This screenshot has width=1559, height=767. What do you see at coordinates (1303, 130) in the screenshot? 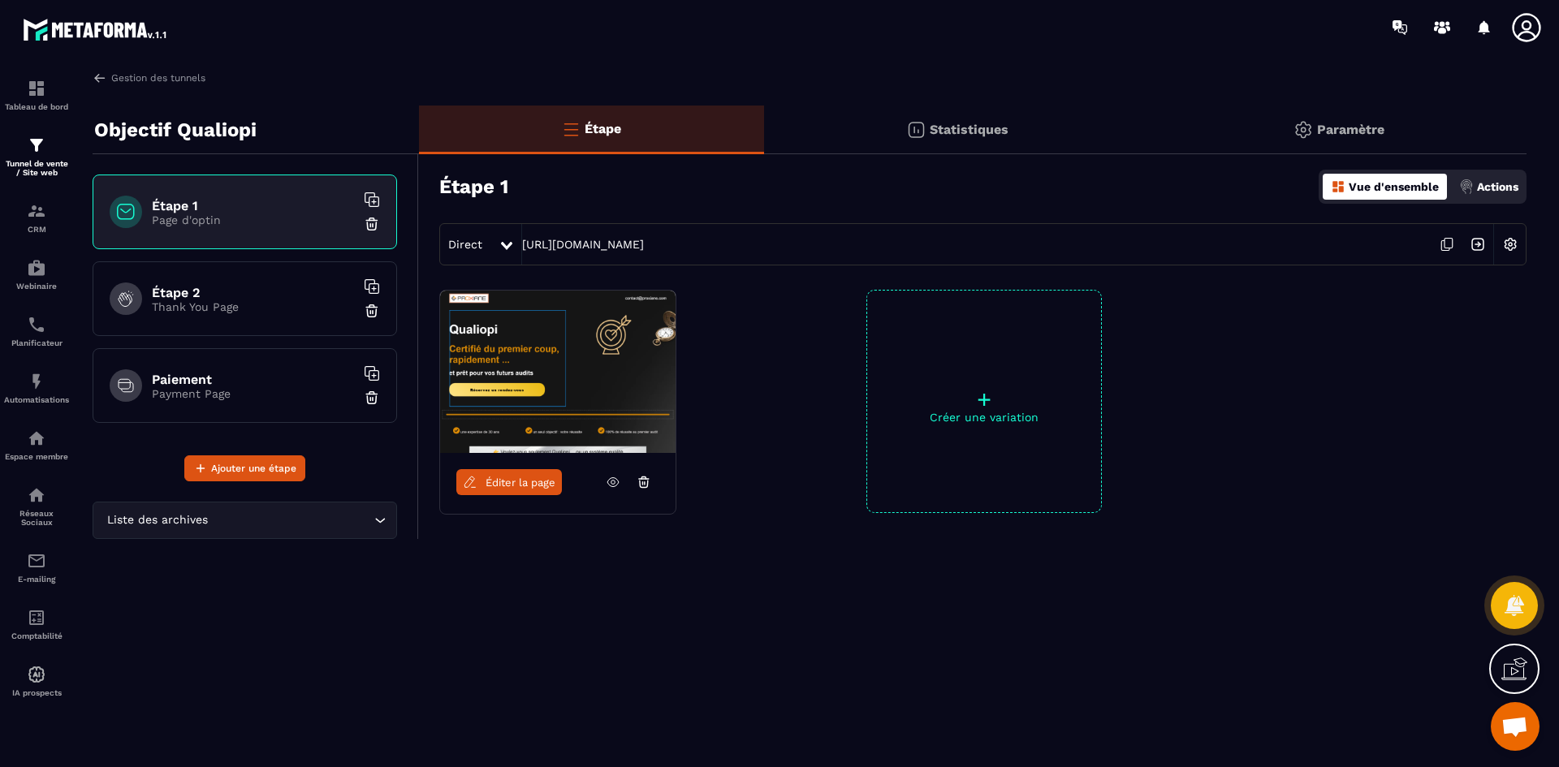
I see `img: setting-gr.5f69749f.svg` at bounding box center [1303, 130].